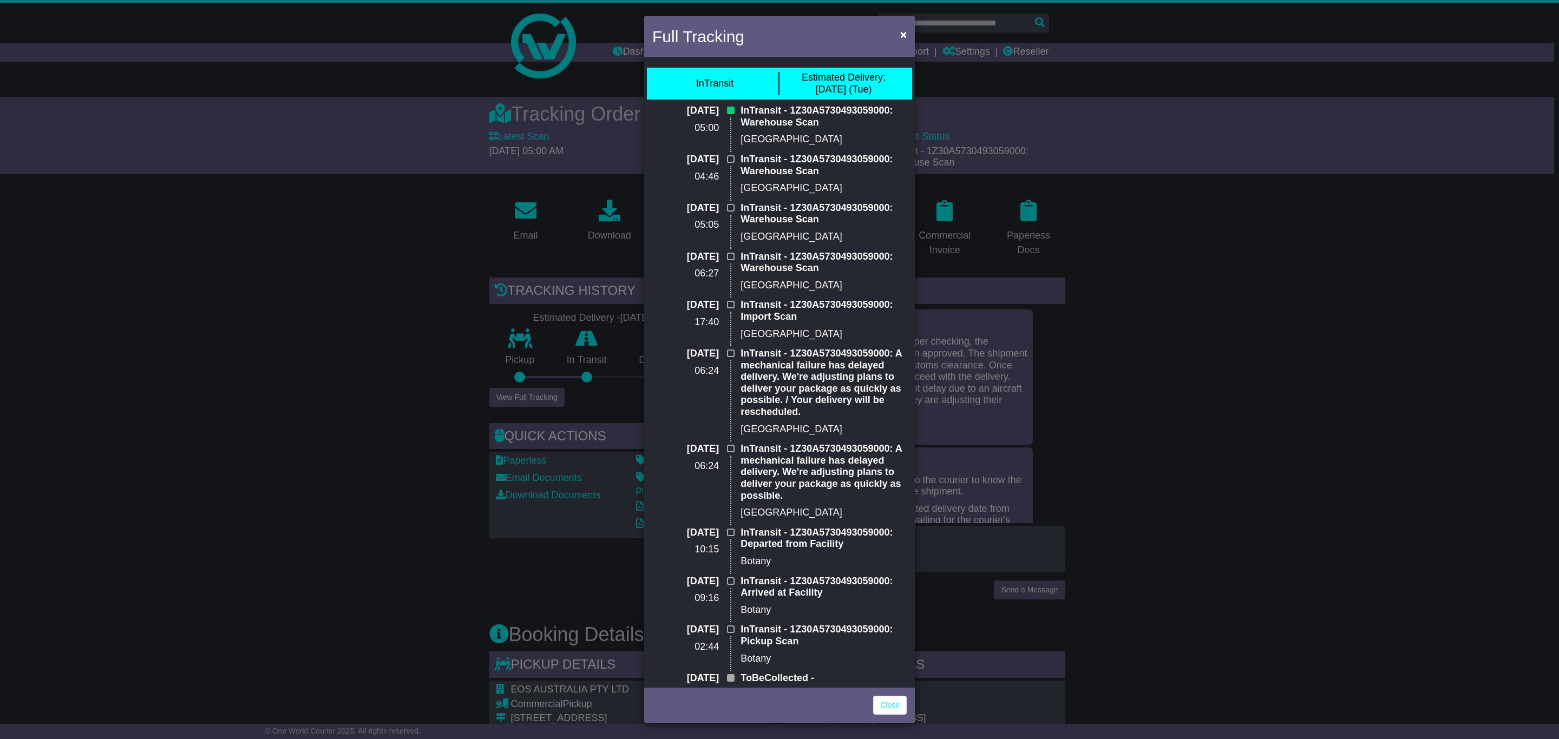 The width and height of the screenshot is (1559, 739). I want to click on a: Close, so click(890, 705).